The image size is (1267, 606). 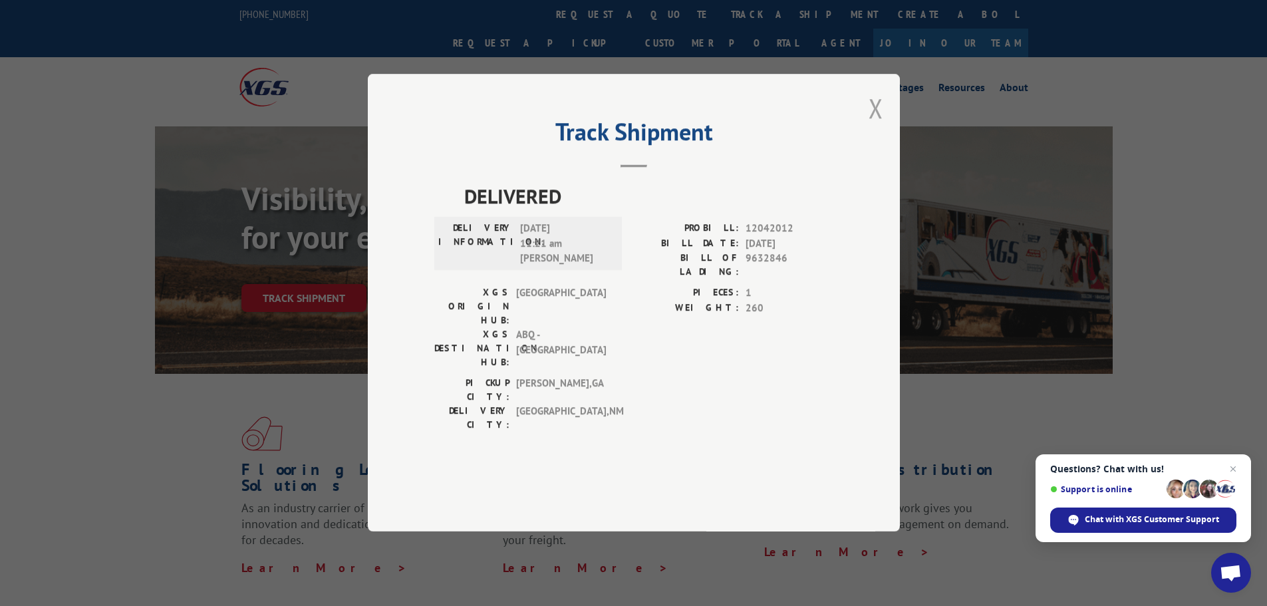 What do you see at coordinates (1143, 469) in the screenshot?
I see `span: Questions? Chat with us!` at bounding box center [1143, 469].